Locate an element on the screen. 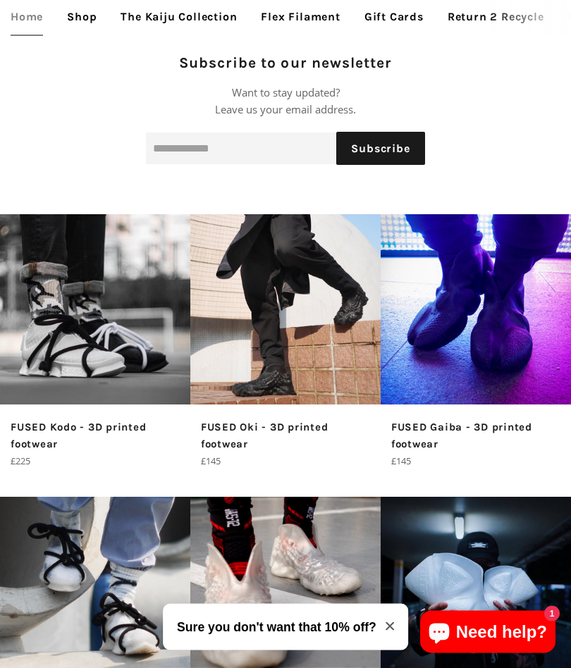 This screenshot has width=571, height=668. inbox-online-store-chat: Shopify online store chat is located at coordinates (488, 633).